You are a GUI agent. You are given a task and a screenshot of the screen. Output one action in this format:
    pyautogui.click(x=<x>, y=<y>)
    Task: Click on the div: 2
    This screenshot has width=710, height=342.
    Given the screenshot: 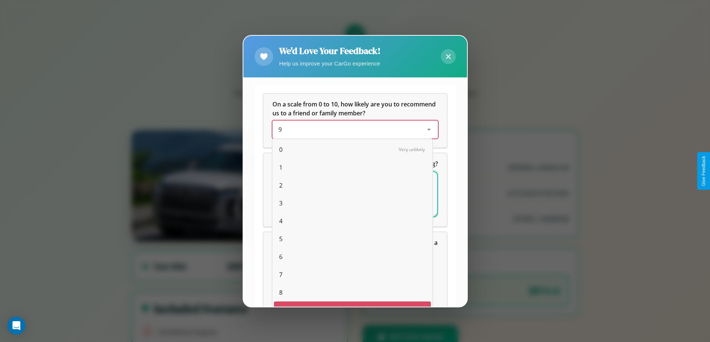 What is the action you would take?
    pyautogui.click(x=352, y=186)
    